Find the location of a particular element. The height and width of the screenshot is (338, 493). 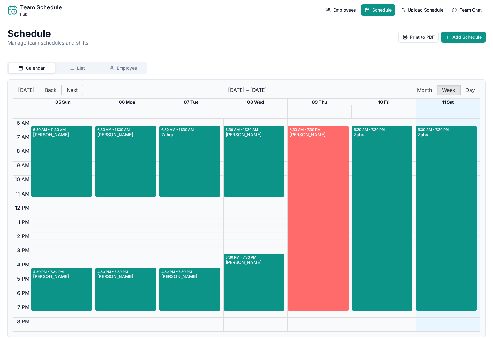

div: 6:30 AM - 11:30 AMZahra is located at coordinates (190, 161).